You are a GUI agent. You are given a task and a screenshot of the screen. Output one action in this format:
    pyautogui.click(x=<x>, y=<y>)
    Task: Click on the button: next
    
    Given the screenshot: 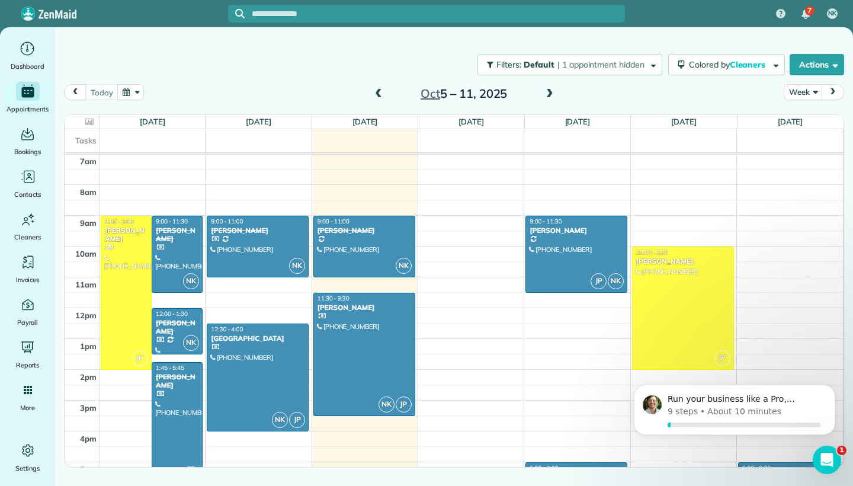 What is the action you would take?
    pyautogui.click(x=833, y=92)
    